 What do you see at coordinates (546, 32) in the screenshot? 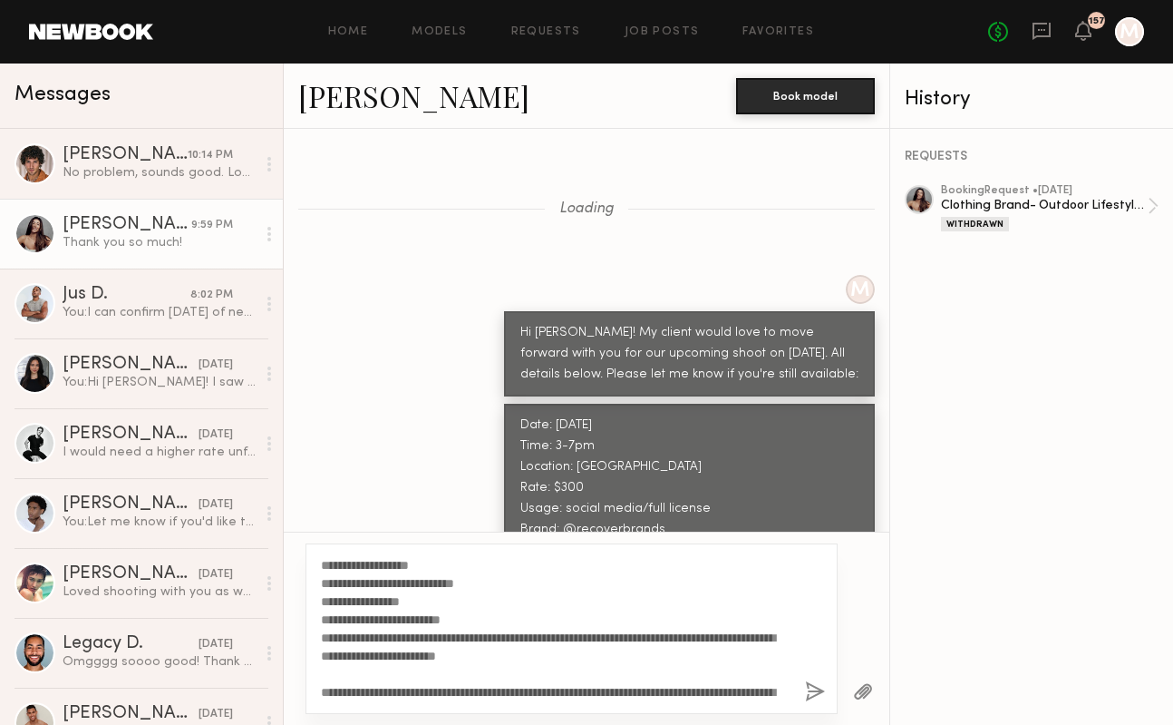
I see `a: Requests` at bounding box center [546, 32].